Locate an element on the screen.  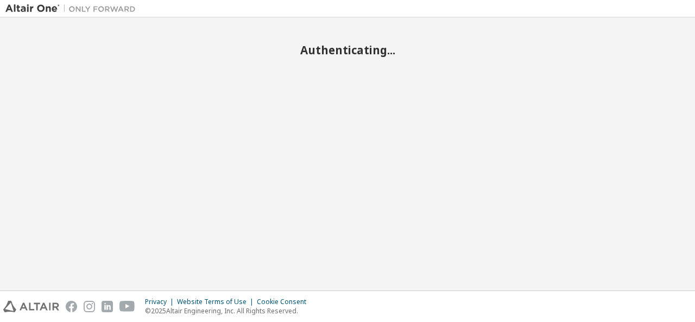
div: Privacy is located at coordinates (161, 302).